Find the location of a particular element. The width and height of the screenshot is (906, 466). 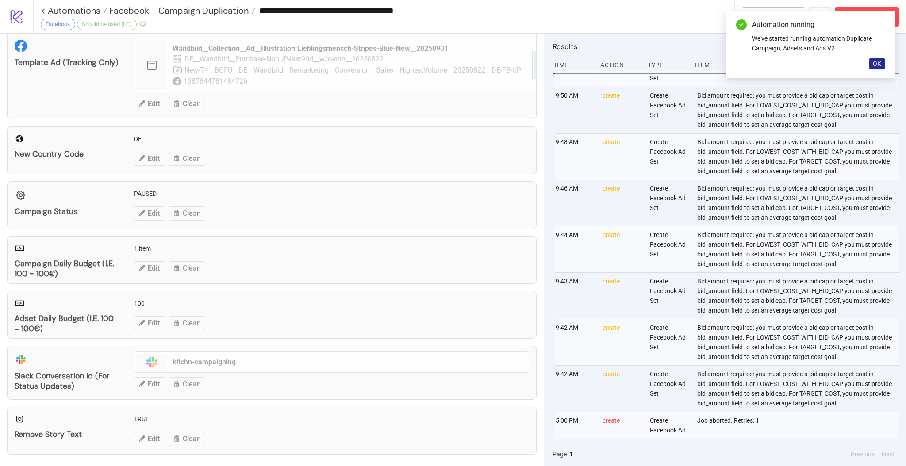

a: Facebook - Campaign Duplication is located at coordinates (181, 11).